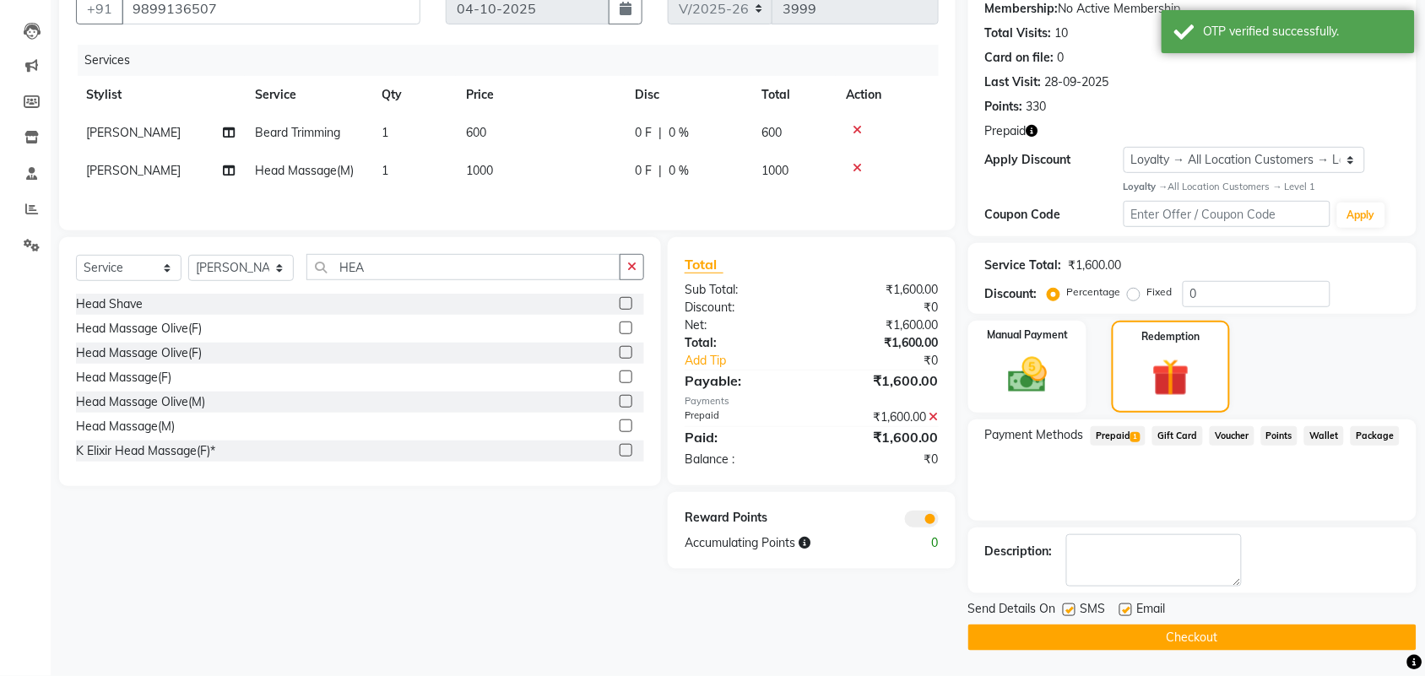 Image resolution: width=1425 pixels, height=676 pixels. What do you see at coordinates (1054, 214) in the screenshot?
I see `div: Coupon Code` at bounding box center [1054, 214].